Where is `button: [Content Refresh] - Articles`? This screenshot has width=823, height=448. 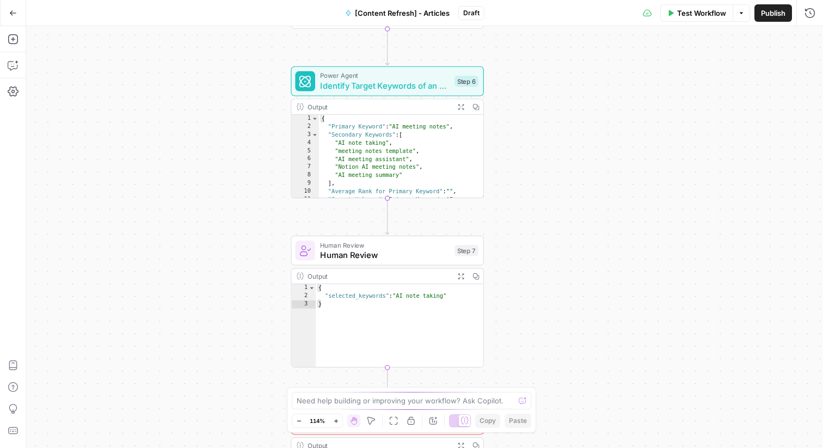
button: [Content Refresh] - Articles is located at coordinates (397, 13).